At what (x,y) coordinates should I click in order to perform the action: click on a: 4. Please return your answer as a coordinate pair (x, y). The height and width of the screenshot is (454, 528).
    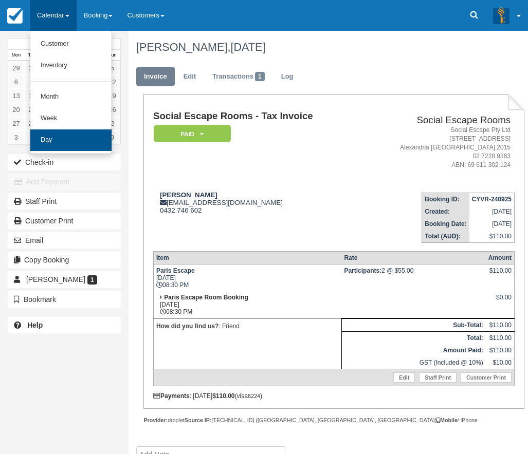
    Looking at the image, I should click on (32, 137).